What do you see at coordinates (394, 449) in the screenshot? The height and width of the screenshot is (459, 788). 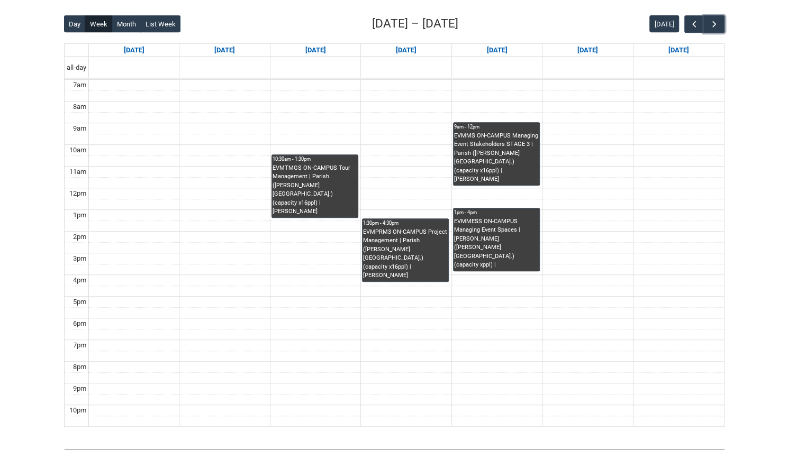 I see `img: REDU_GREY_LINE` at bounding box center [394, 449].